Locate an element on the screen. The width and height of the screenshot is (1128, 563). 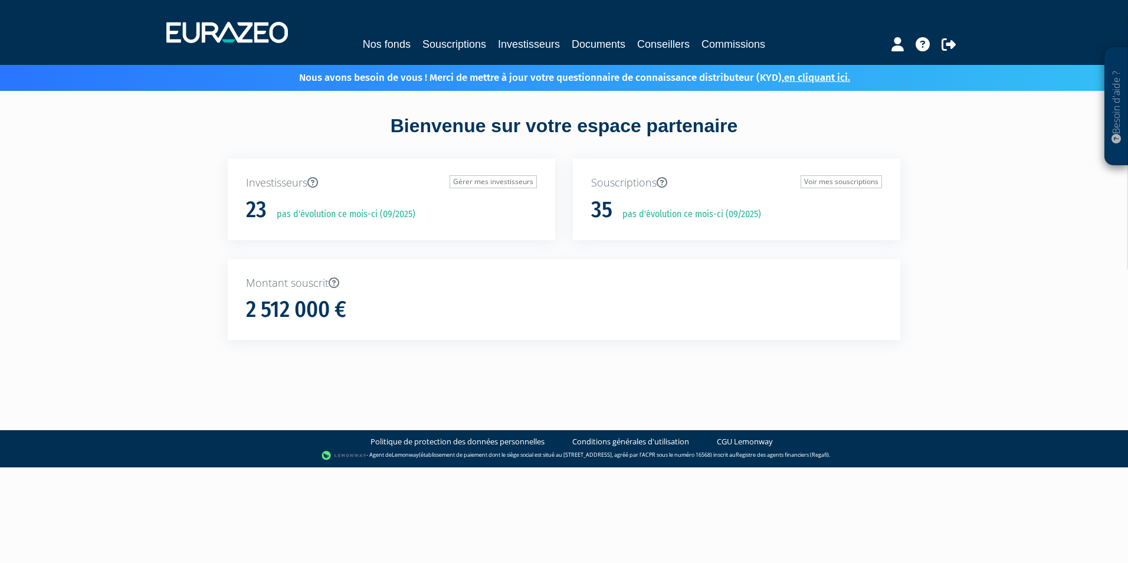
img: logo-lemonway.png is located at coordinates (344, 455).